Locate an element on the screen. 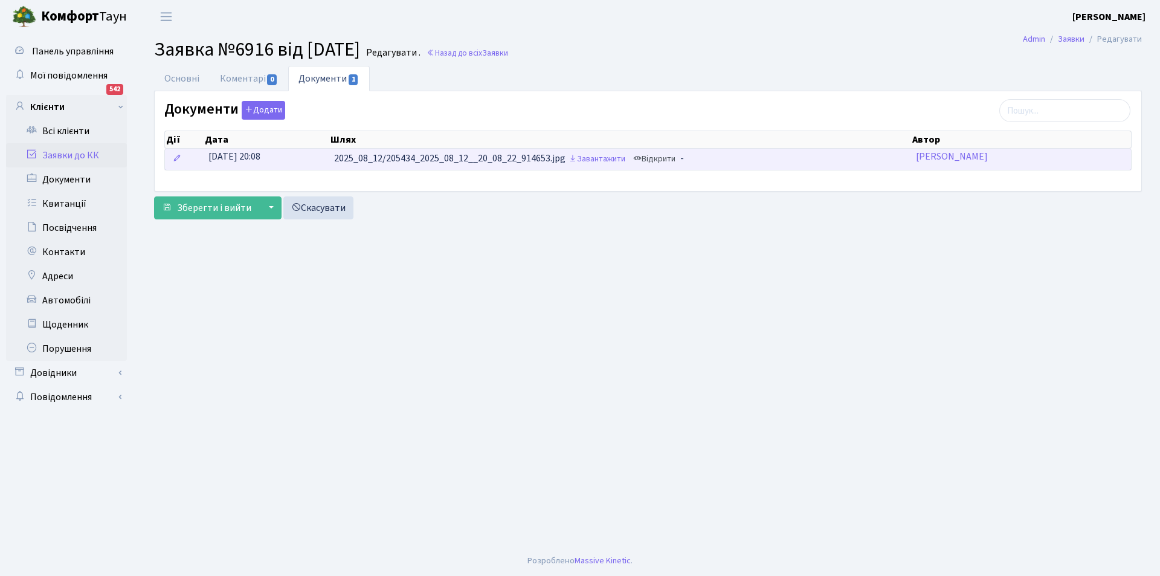 The height and width of the screenshot is (576, 1160). div: Розроблено . is located at coordinates (580, 561).